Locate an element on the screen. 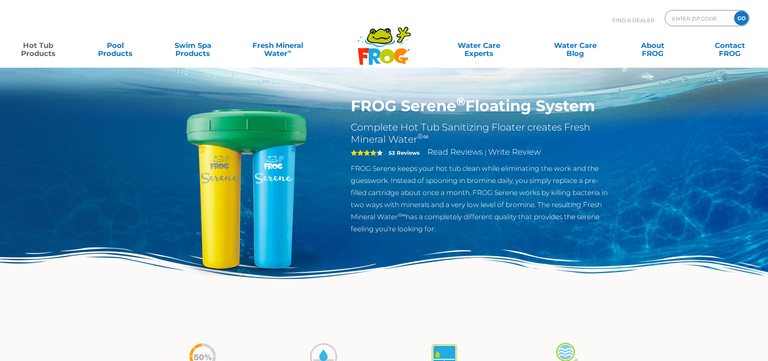  p: Find A Dealer is located at coordinates (634, 20).